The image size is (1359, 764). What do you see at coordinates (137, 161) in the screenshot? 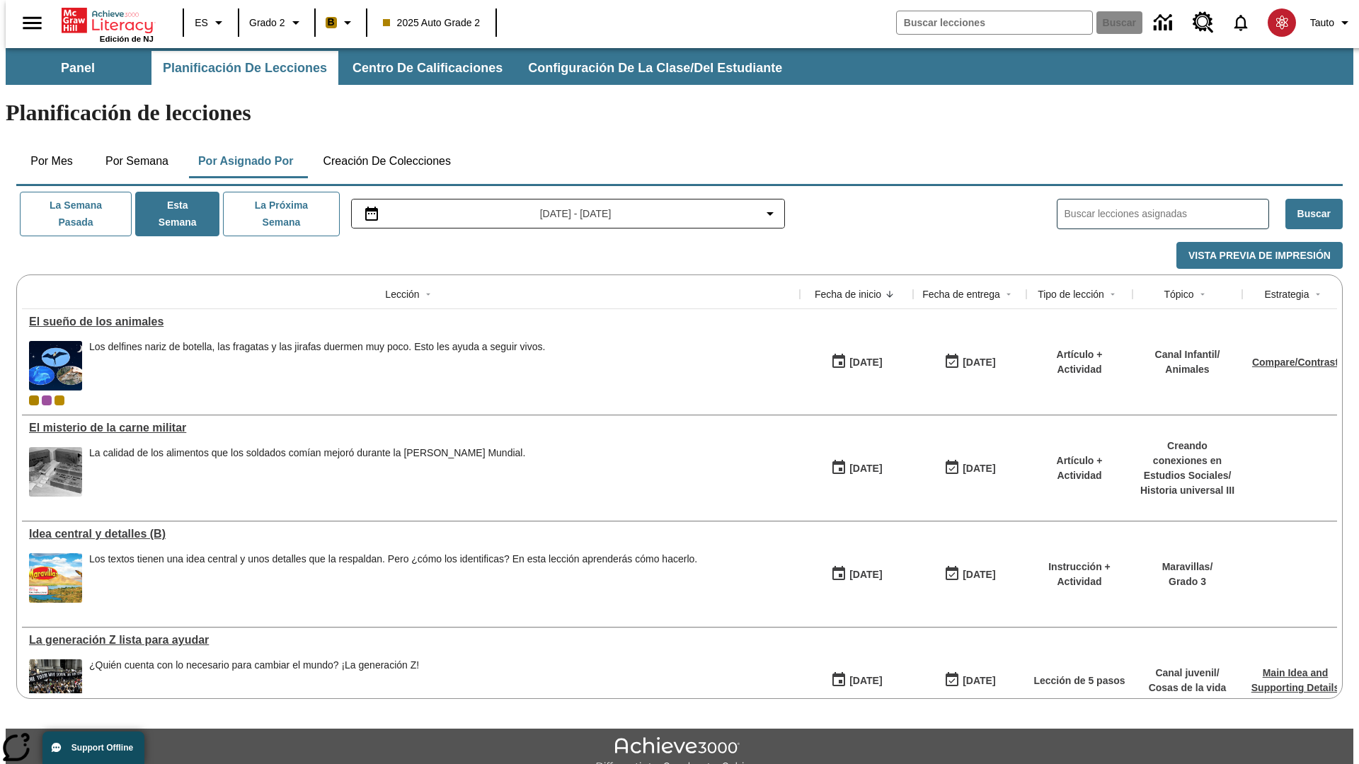
I see `button: Por semana` at bounding box center [137, 161].